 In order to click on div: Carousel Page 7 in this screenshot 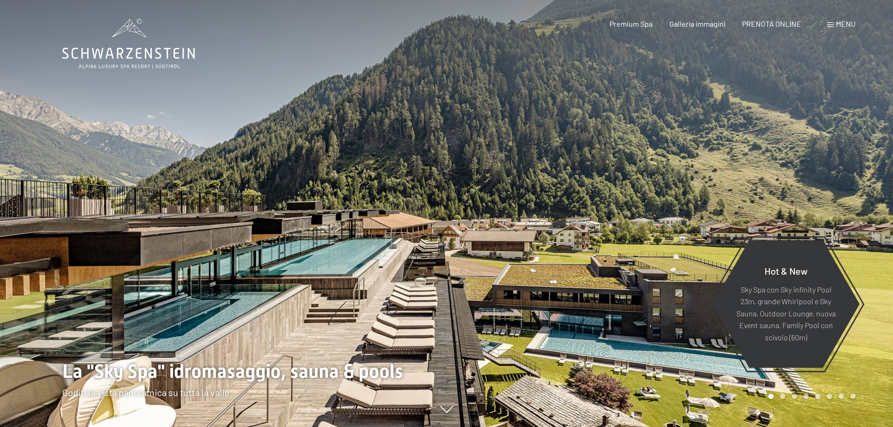, I will do `click(841, 396)`.